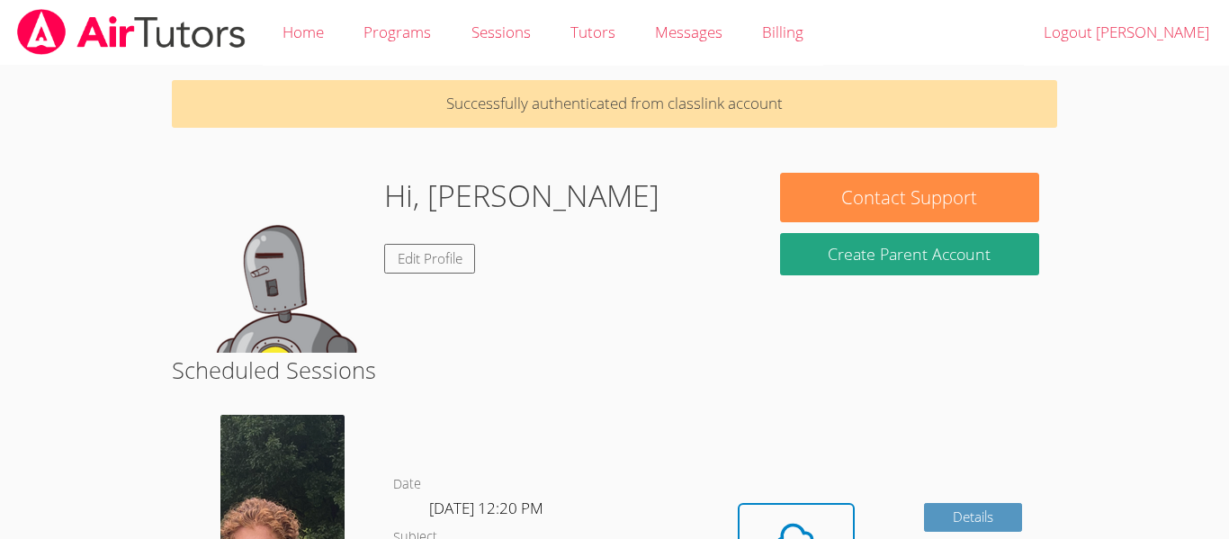 The width and height of the screenshot is (1229, 539). I want to click on p: Successfully authenticated from classlink account, so click(614, 103).